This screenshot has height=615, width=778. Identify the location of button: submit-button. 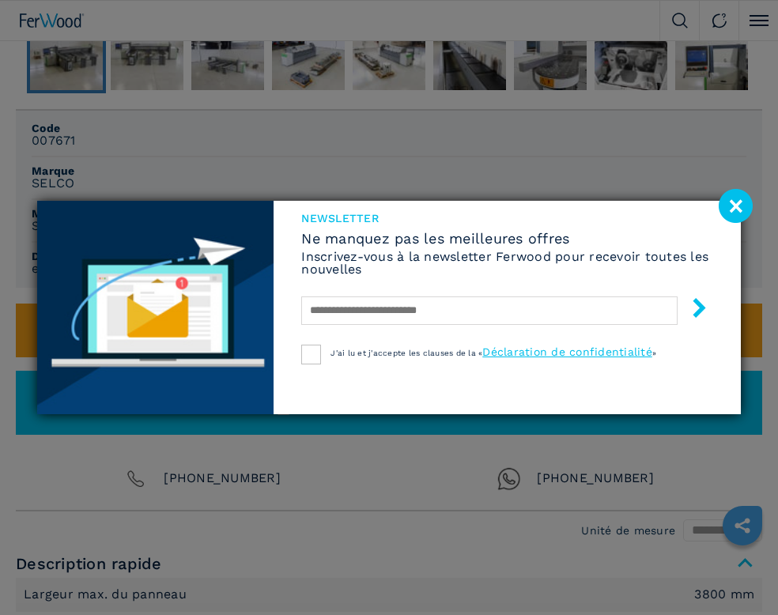
(691, 310).